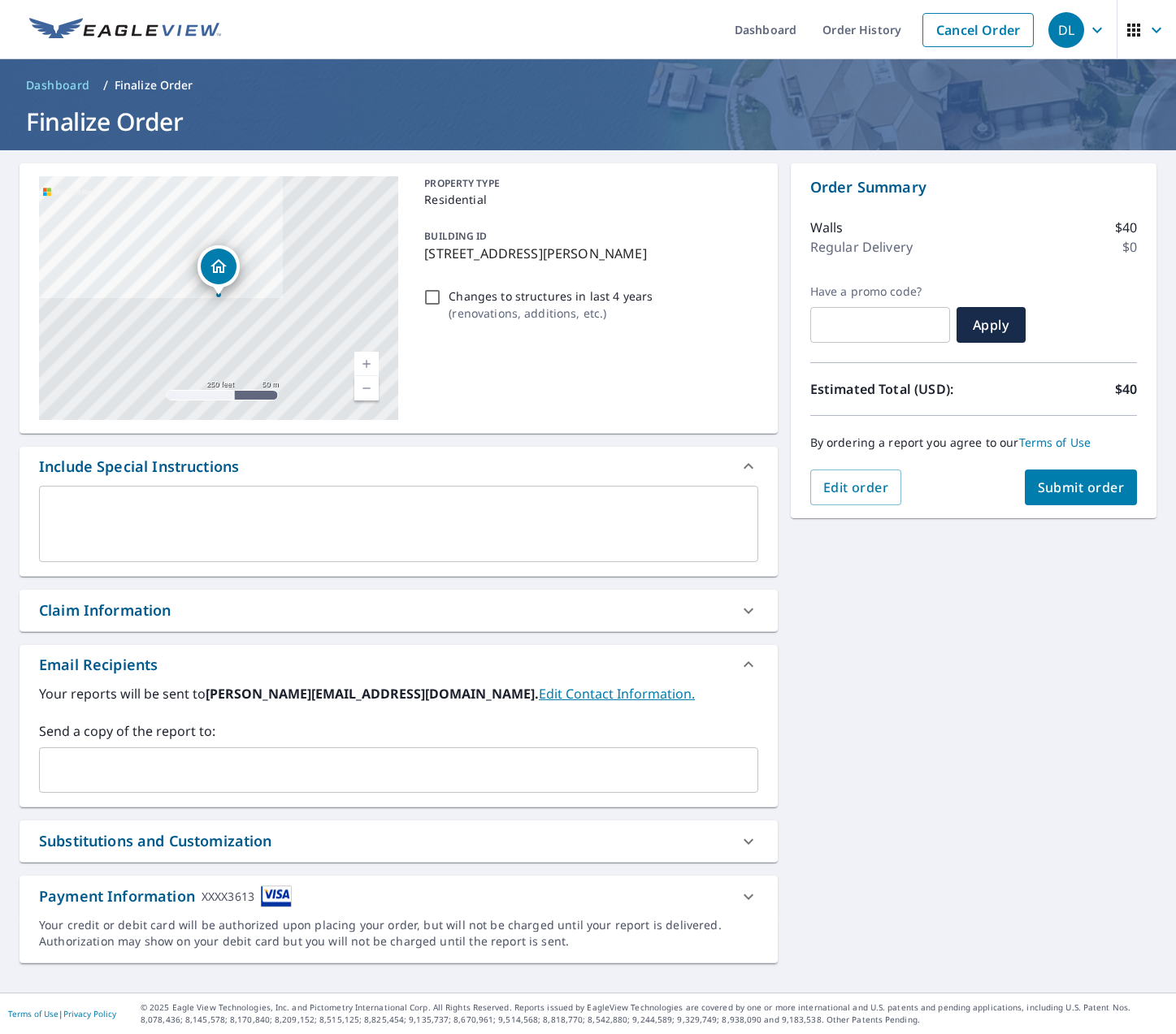  What do you see at coordinates (550, 296) in the screenshot?
I see `p: Changes to structures in last 4 years` at bounding box center [550, 296].